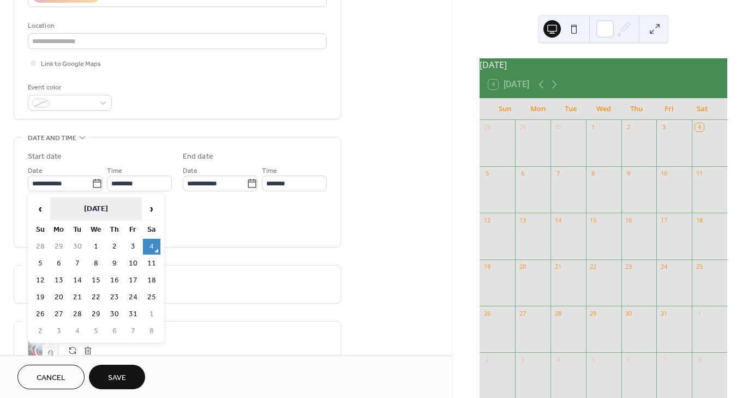 This screenshot has width=754, height=398. I want to click on td: 22, so click(96, 297).